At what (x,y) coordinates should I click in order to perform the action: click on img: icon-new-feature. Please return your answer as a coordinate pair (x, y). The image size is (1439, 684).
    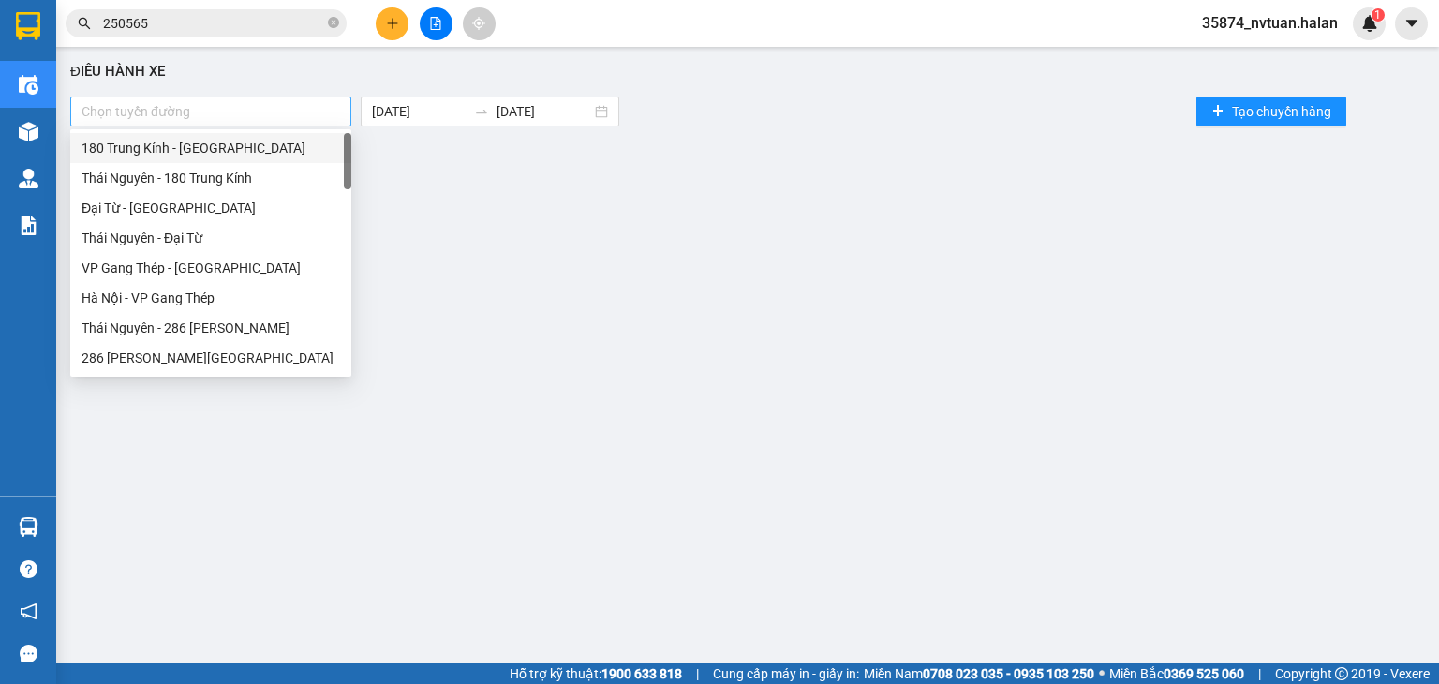
    Looking at the image, I should click on (1370, 23).